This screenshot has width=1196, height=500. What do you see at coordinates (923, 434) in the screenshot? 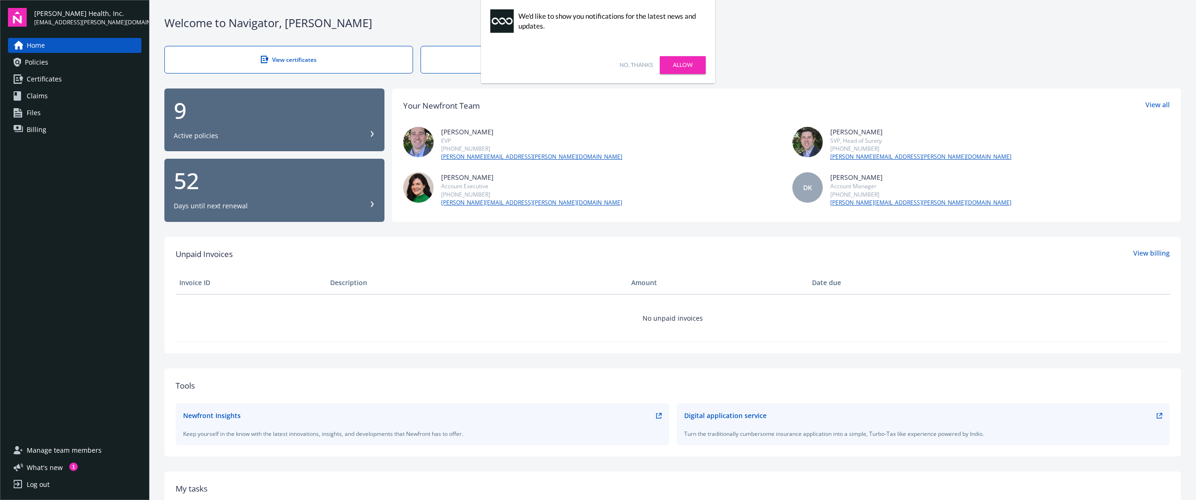
I see `div: Turn the traditionally cumbersome insurance application into a simple, Turbo-Tax like experience ...` at bounding box center [923, 434].